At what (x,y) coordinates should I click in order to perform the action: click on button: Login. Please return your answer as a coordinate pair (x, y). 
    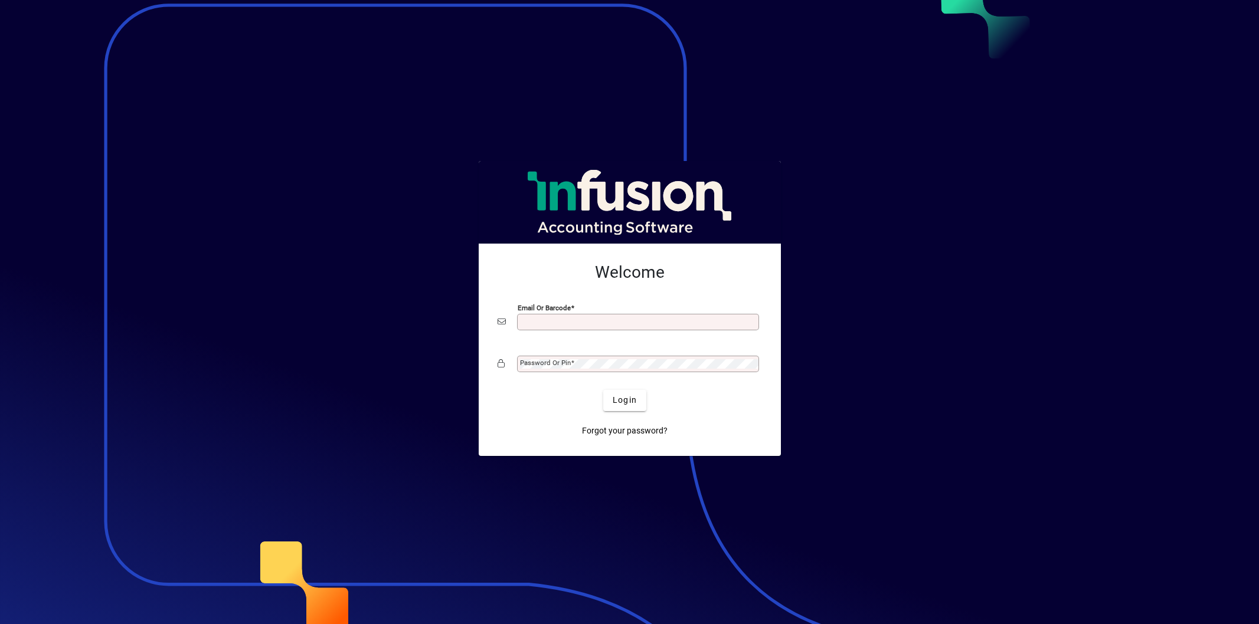
    Looking at the image, I should click on (624, 401).